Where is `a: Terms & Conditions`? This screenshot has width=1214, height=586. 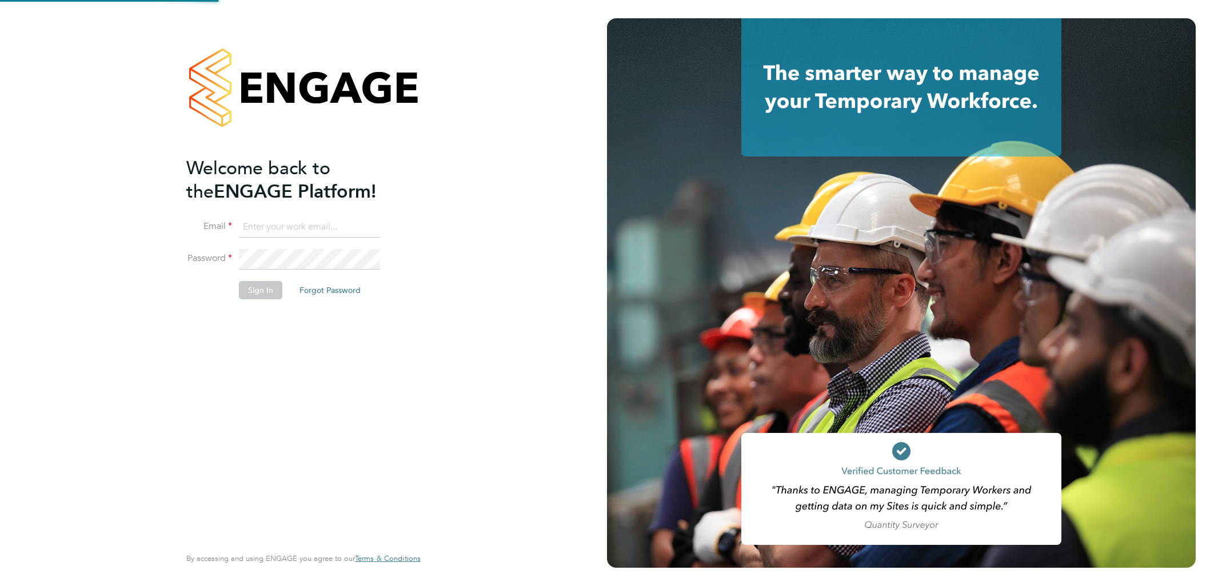
a: Terms & Conditions is located at coordinates (388, 559).